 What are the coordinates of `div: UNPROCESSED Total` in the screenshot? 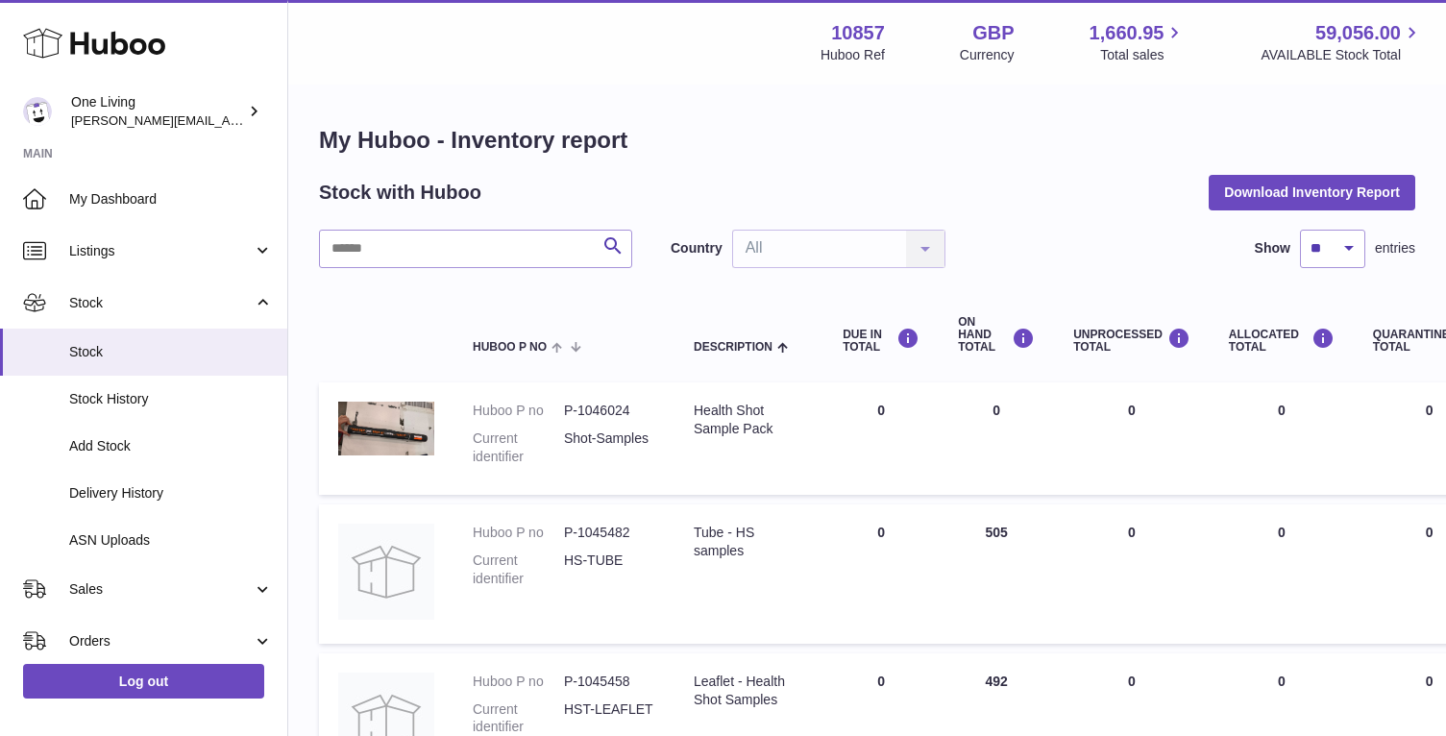 It's located at (1132, 340).